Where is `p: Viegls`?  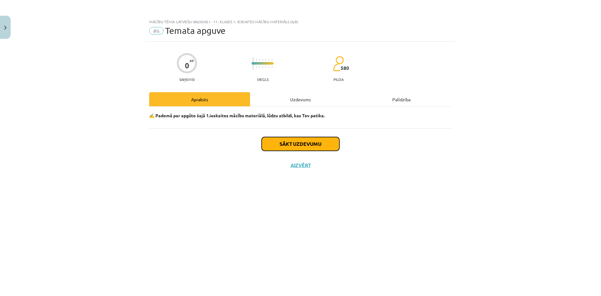
p: Viegls is located at coordinates (262, 79).